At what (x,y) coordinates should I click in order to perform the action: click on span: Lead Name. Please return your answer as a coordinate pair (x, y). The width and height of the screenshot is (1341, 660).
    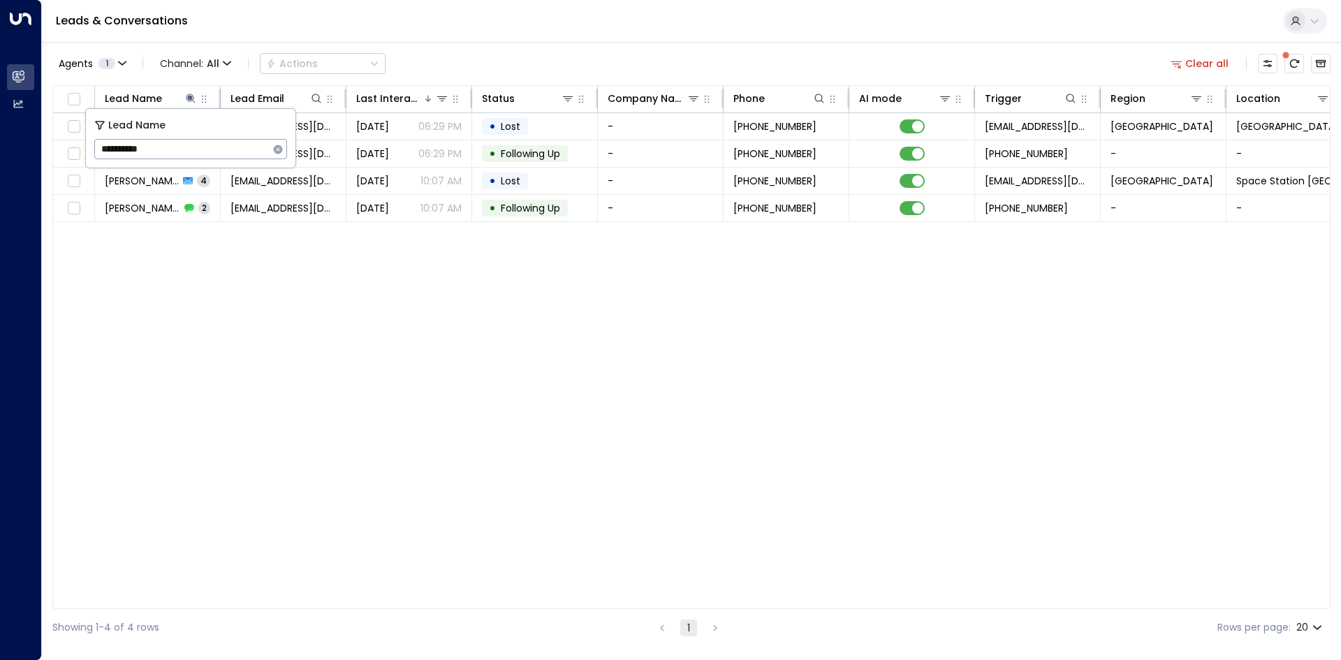
    Looking at the image, I should click on (137, 125).